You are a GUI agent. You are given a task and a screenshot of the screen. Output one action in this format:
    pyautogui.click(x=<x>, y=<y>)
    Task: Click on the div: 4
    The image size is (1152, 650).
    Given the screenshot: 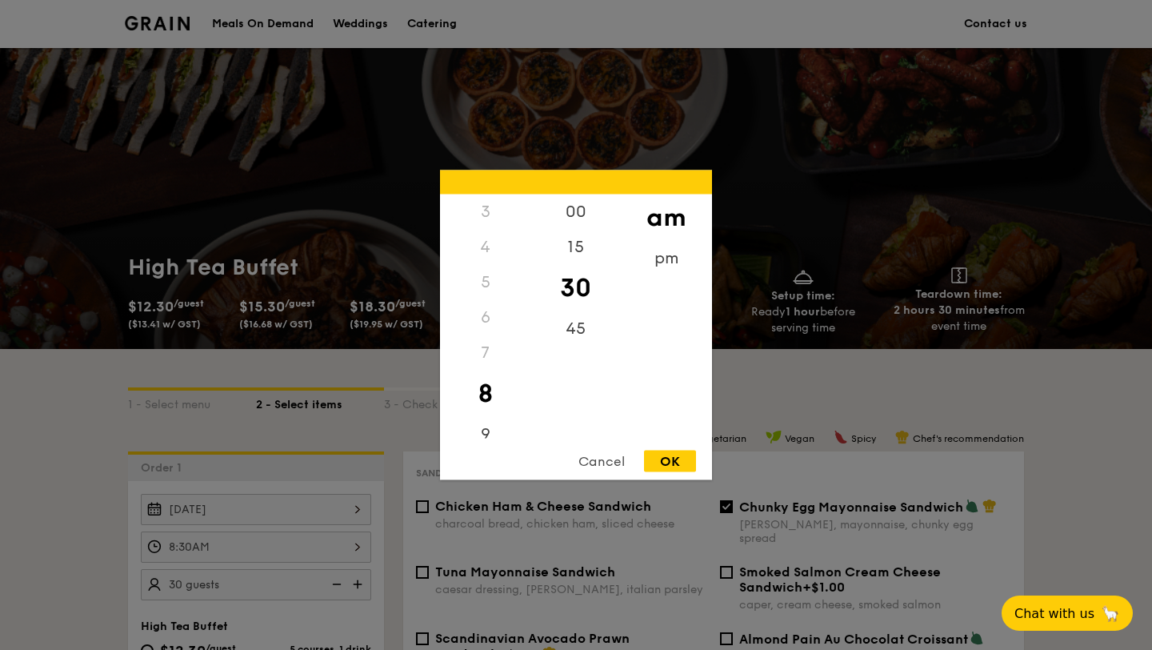 What is the action you would take?
    pyautogui.click(x=485, y=247)
    